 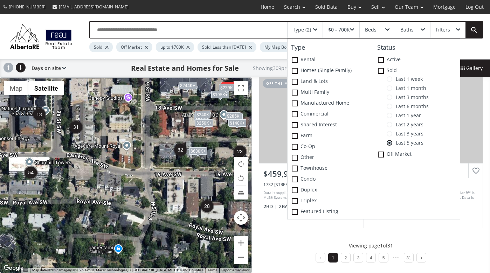 What do you see at coordinates (331, 136) in the screenshot?
I see `label: Farm` at bounding box center [331, 136].